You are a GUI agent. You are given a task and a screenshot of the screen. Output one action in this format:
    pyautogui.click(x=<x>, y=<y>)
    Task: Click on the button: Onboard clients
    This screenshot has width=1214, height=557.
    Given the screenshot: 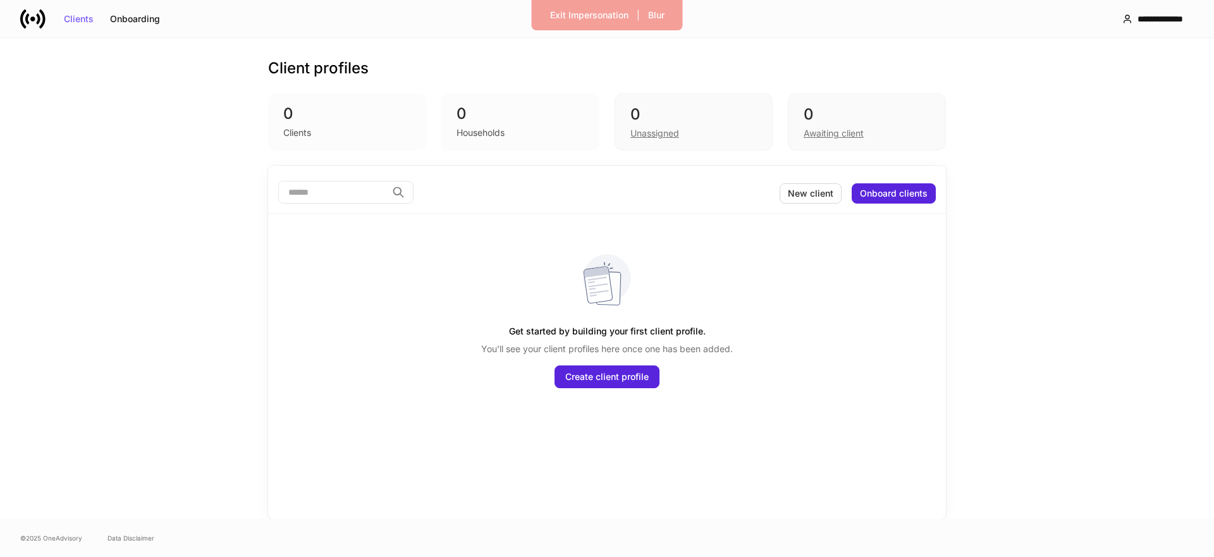 What is the action you would take?
    pyautogui.click(x=893, y=193)
    